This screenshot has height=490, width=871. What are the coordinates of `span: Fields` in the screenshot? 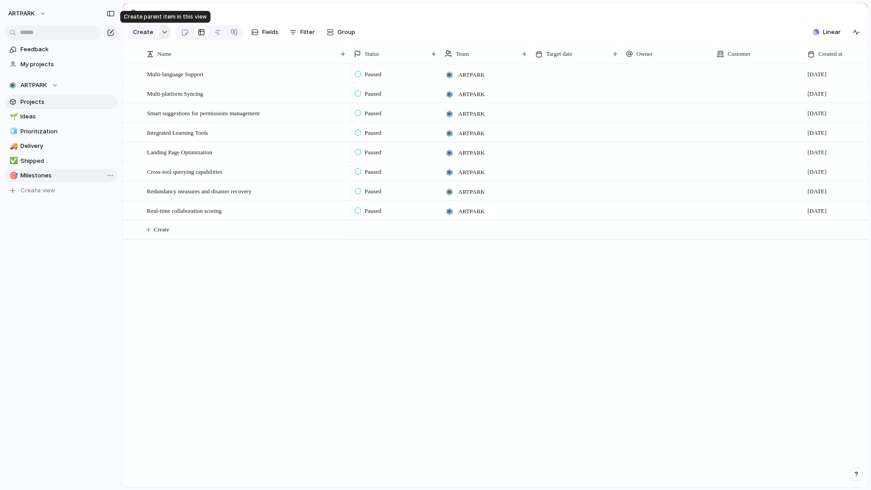 It's located at (270, 32).